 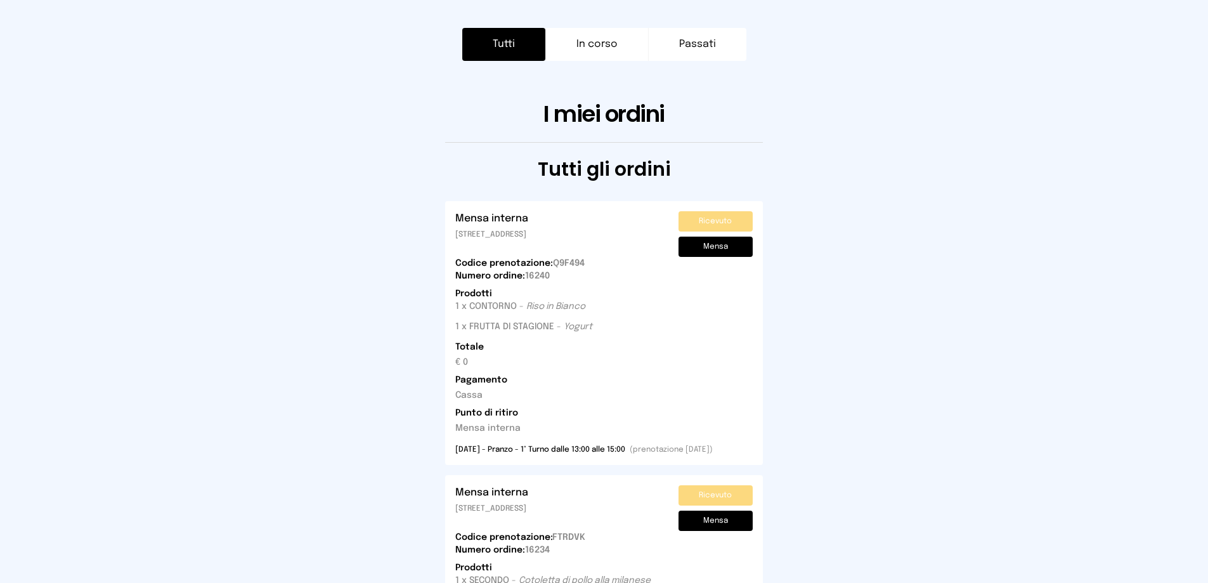 What do you see at coordinates (555, 306) in the screenshot?
I see `div: Riso in Bianco` at bounding box center [555, 306].